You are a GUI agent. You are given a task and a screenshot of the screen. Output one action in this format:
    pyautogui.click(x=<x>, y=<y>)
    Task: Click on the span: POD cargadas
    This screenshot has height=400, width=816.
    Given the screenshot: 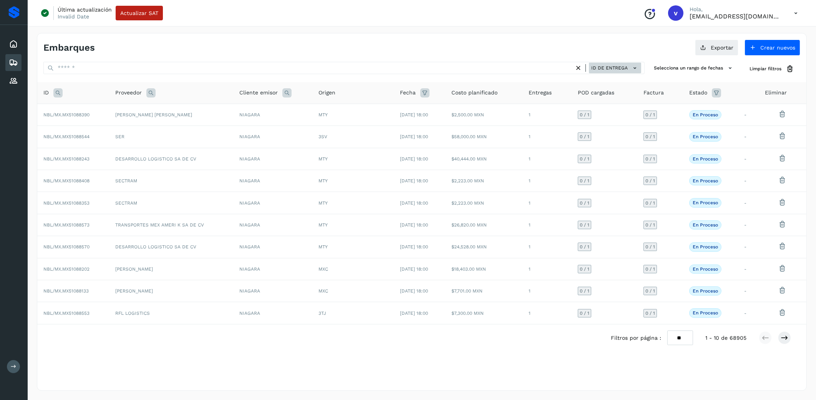 What is the action you would take?
    pyautogui.click(x=596, y=93)
    